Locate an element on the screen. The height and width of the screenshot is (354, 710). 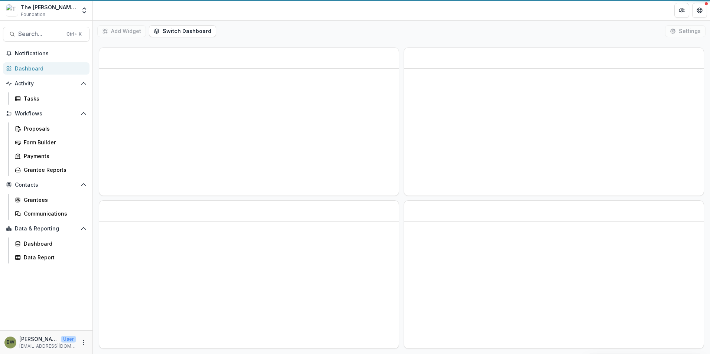
button: Open entity switcher is located at coordinates (84, 10).